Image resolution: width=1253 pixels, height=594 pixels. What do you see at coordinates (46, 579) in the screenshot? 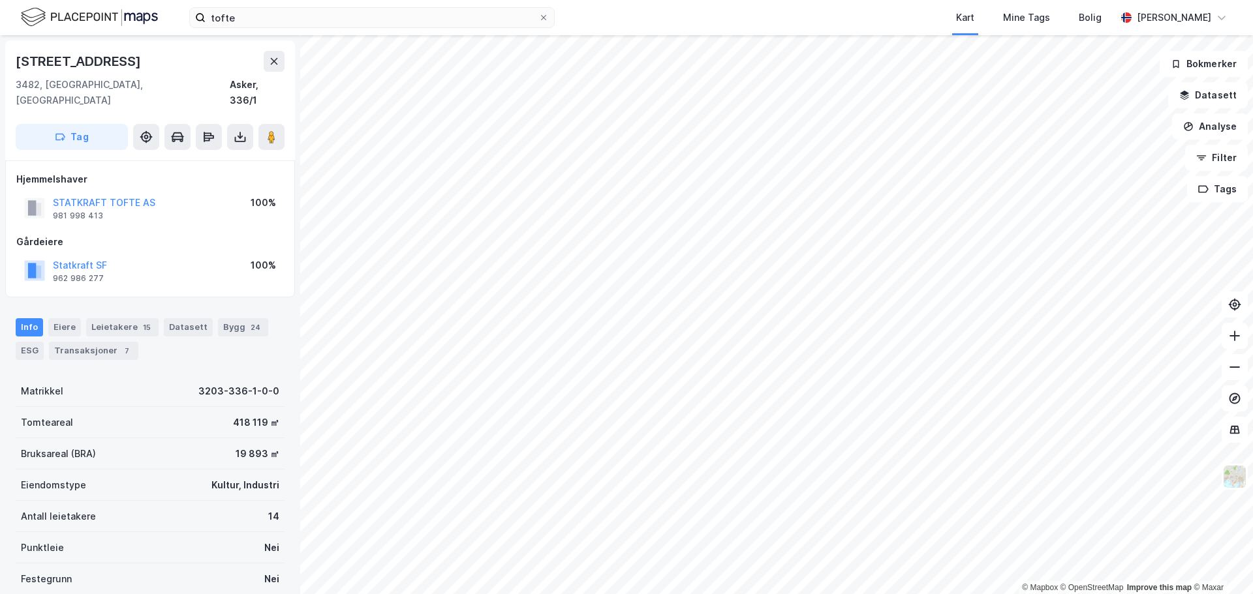
I see `div: Festegrunn` at bounding box center [46, 579].